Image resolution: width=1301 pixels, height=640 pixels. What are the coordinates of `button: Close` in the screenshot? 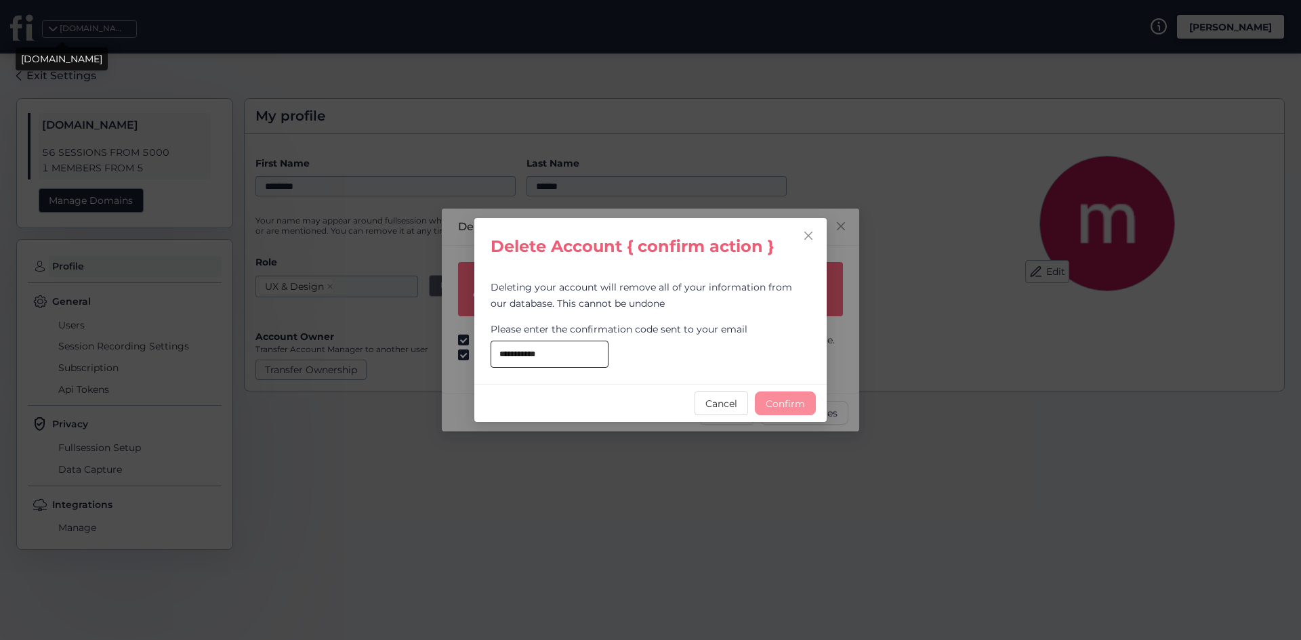 It's located at (808, 236).